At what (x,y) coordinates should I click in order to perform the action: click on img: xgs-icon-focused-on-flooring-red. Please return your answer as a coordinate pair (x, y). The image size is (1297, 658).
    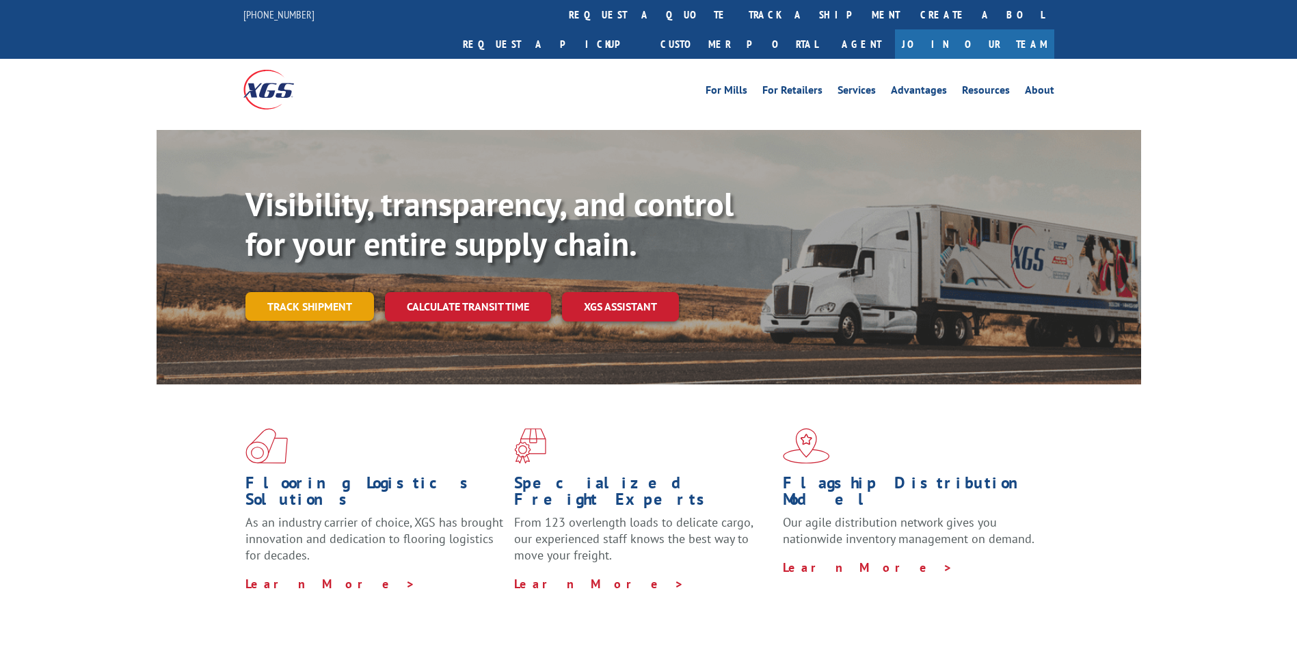
    Looking at the image, I should click on (530, 446).